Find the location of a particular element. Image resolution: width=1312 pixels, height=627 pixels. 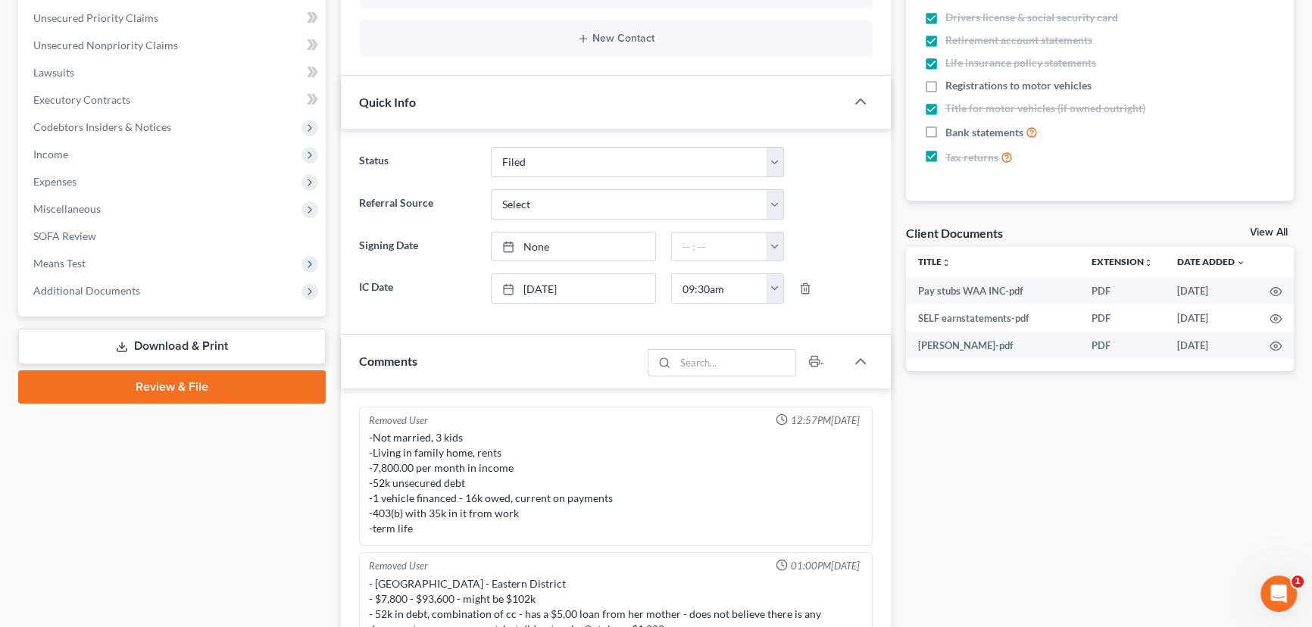

span: Quick Info is located at coordinates (387, 101).